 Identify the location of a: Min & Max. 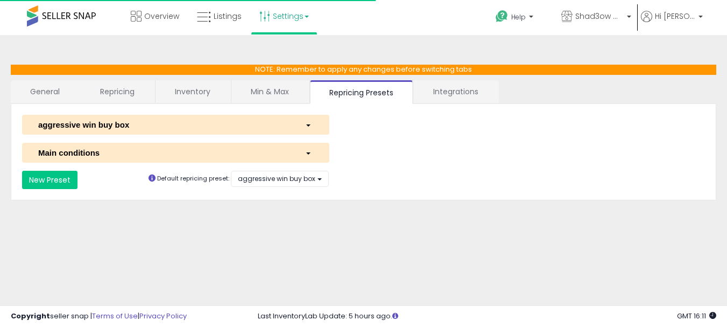
(270, 92).